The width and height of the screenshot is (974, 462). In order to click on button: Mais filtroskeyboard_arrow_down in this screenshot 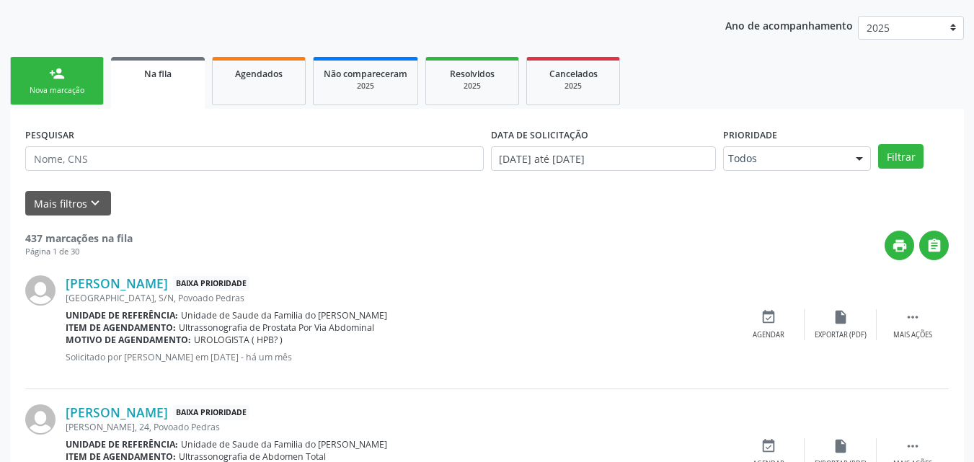, I will do `click(68, 203)`.